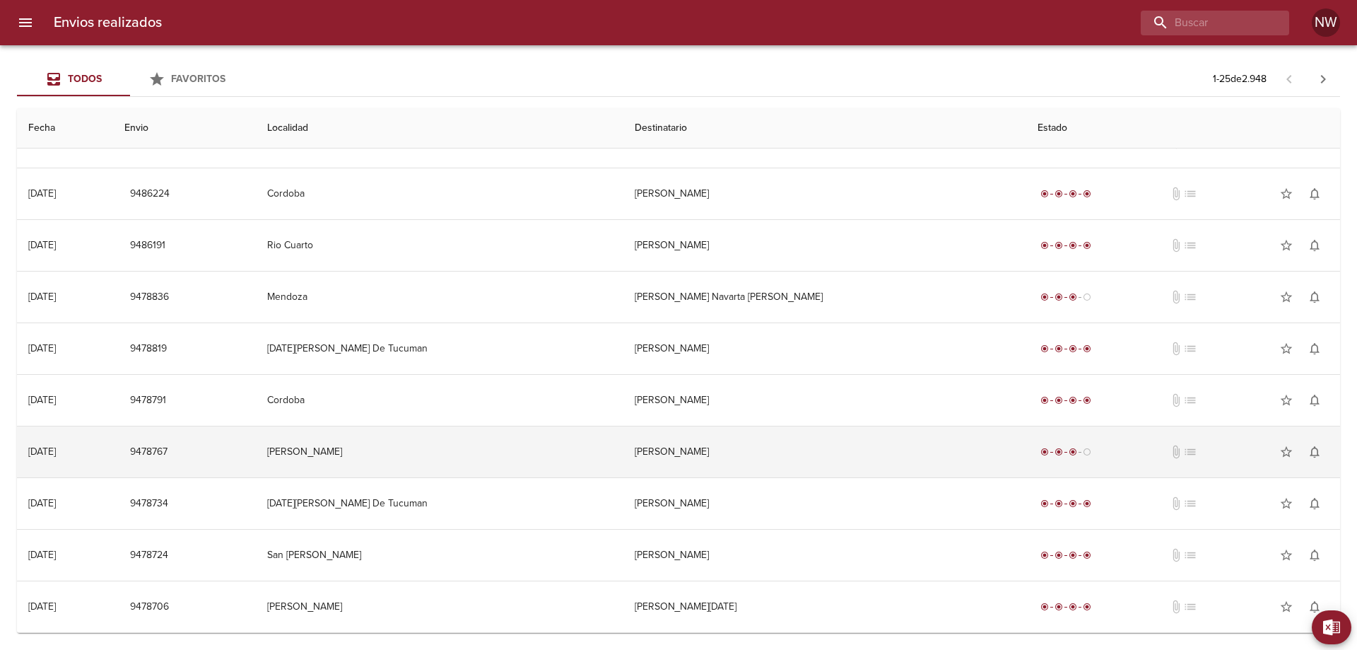 The image size is (1357, 650). What do you see at coordinates (1087, 452) in the screenshot?
I see `span: radio_button_unchecked` at bounding box center [1087, 452].